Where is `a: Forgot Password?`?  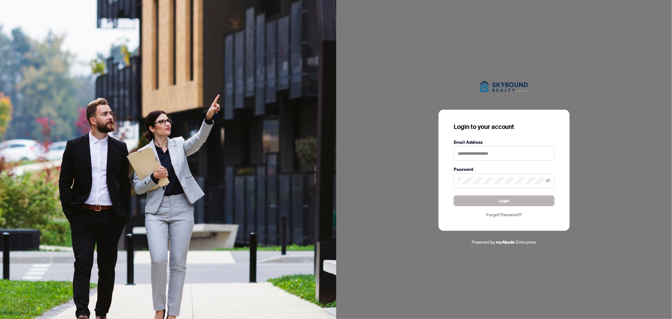
a: Forgot Password? is located at coordinates (504, 214).